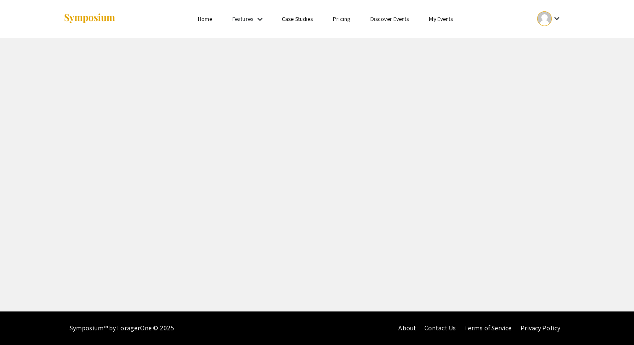  What do you see at coordinates (390, 19) in the screenshot?
I see `a: Discover Events` at bounding box center [390, 19].